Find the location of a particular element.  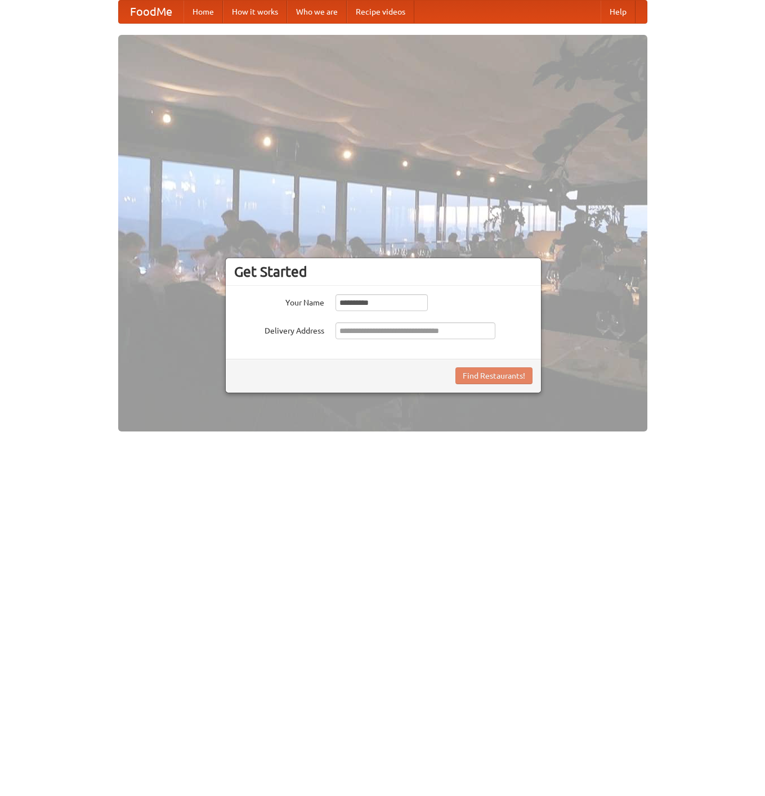

a: FoodMe is located at coordinates (151, 12).